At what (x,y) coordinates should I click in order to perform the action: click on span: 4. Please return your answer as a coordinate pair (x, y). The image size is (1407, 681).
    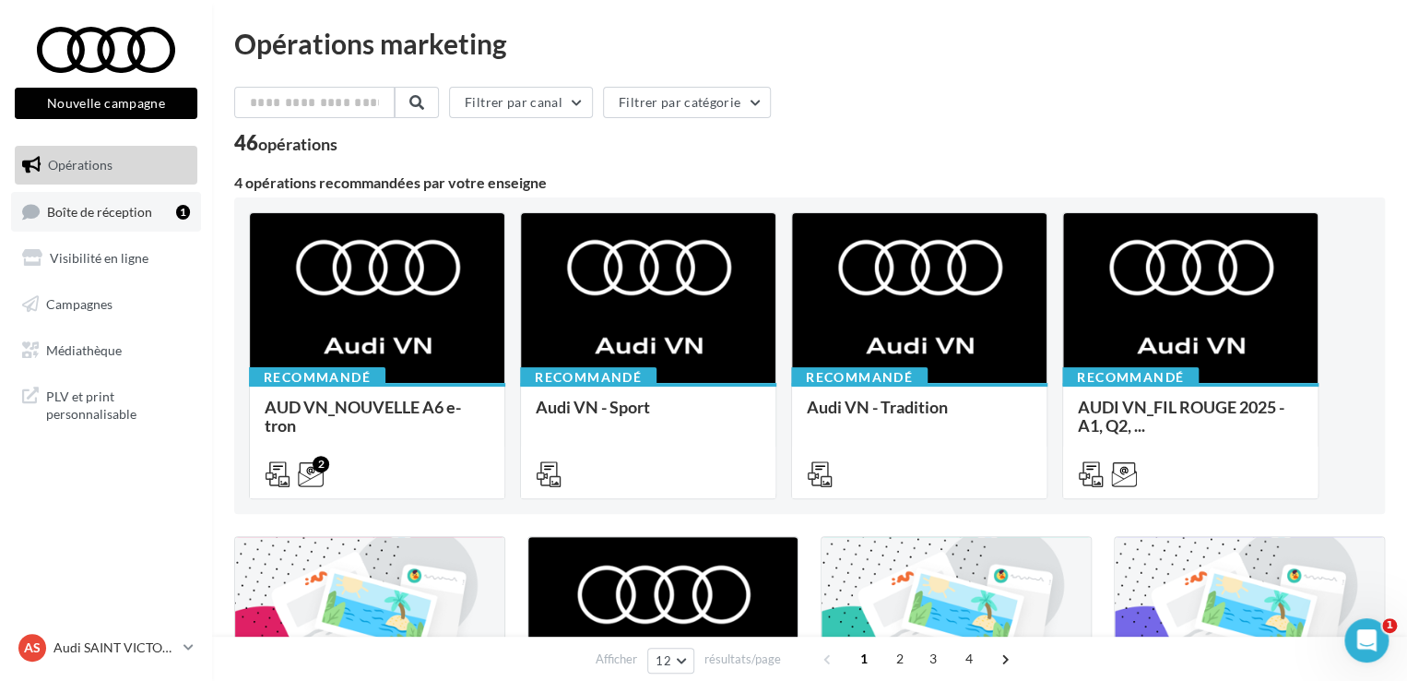
    Looking at the image, I should click on (969, 658).